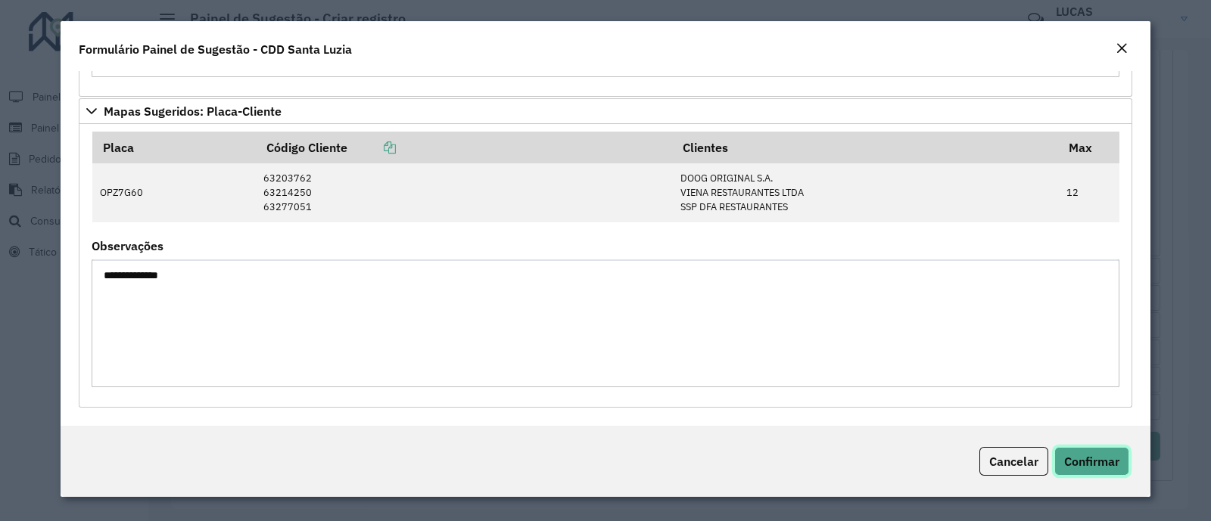 This screenshot has height=521, width=1211. Describe the element at coordinates (215, 49) in the screenshot. I see `h4: Formulário Painel de Sugestão - CDD Santa Luzia` at that location.